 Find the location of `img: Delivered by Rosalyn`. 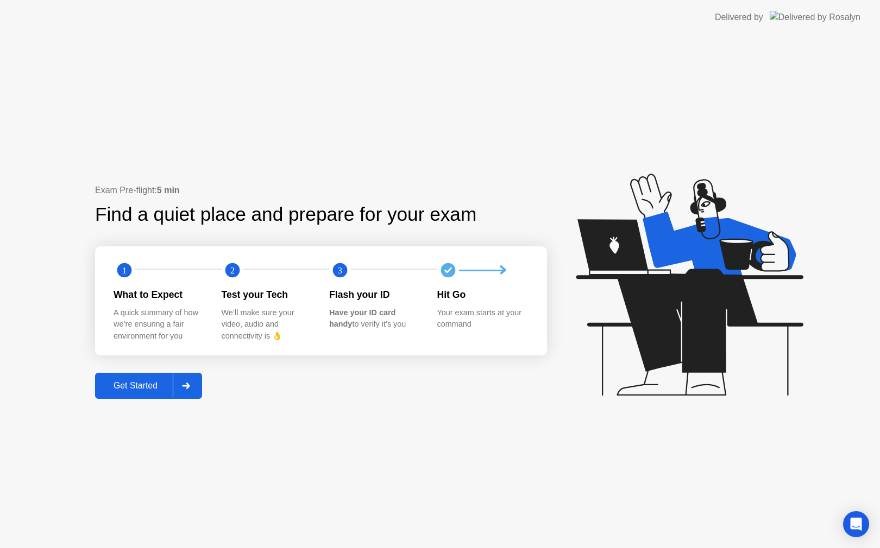

img: Delivered by Rosalyn is located at coordinates (814, 17).